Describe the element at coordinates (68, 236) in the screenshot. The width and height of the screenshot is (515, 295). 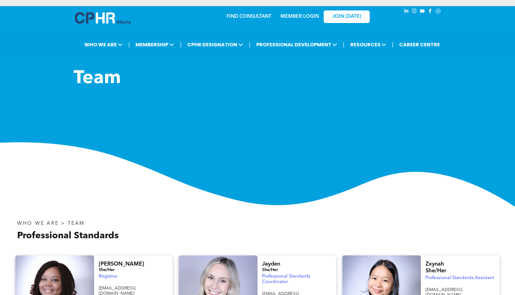
I see `span: Professional Standards` at that location.